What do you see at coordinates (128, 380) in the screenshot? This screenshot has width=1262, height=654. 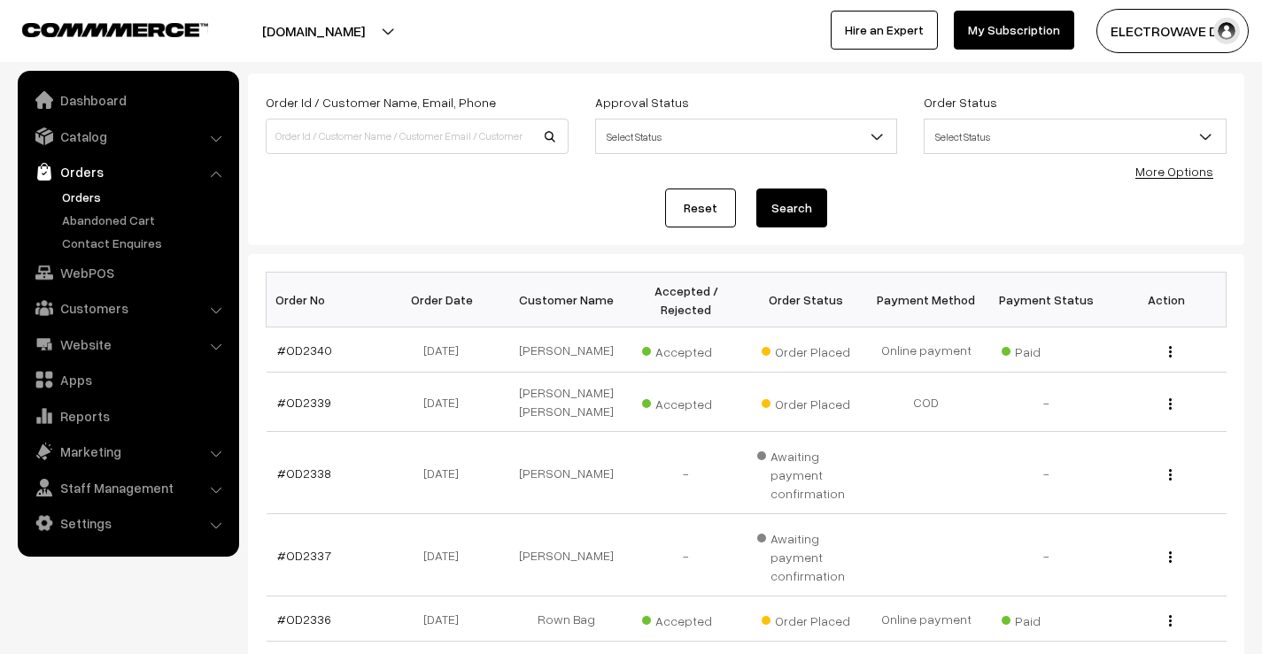 I see `a: Apps` at bounding box center [128, 380].